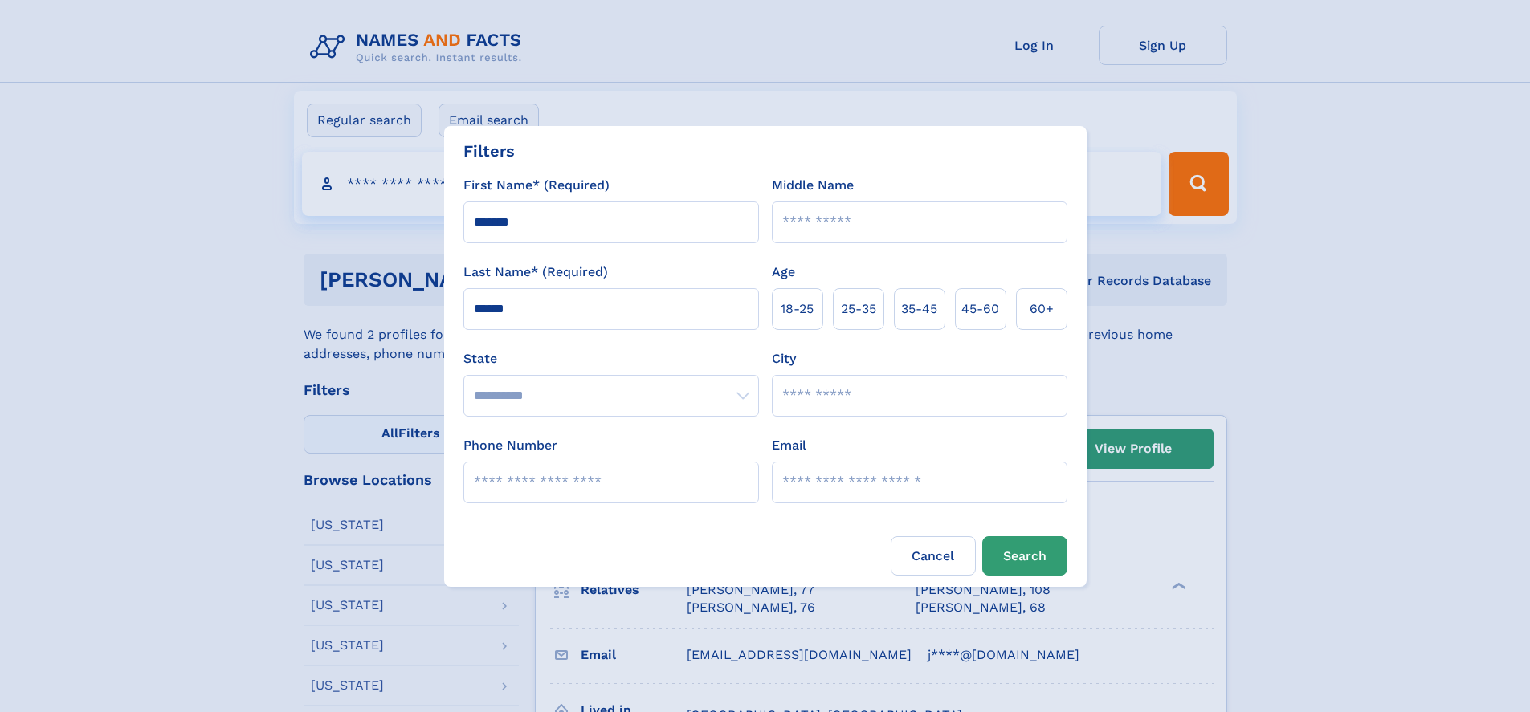 This screenshot has height=712, width=1530. I want to click on span: 25‑35, so click(859, 309).